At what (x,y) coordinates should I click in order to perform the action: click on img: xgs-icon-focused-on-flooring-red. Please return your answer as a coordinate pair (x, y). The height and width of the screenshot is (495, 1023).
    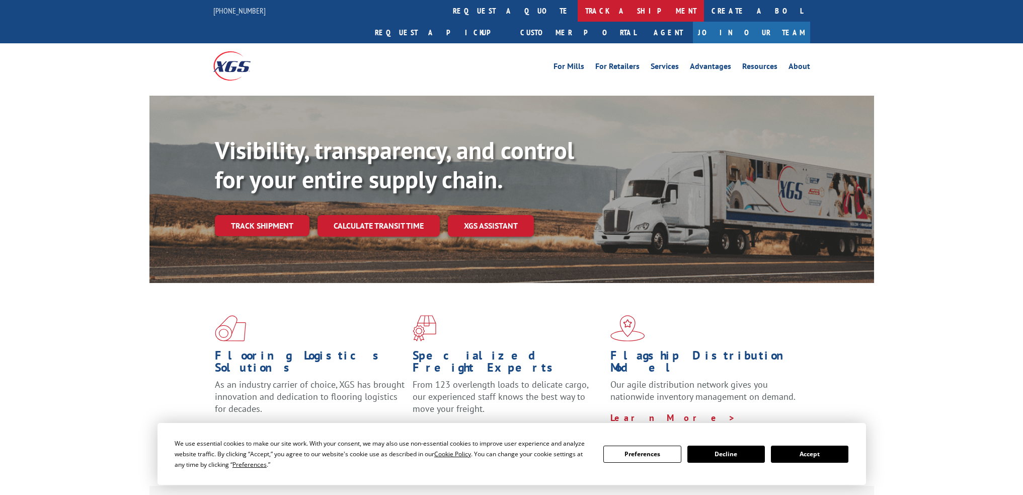
    Looking at the image, I should click on (424, 328).